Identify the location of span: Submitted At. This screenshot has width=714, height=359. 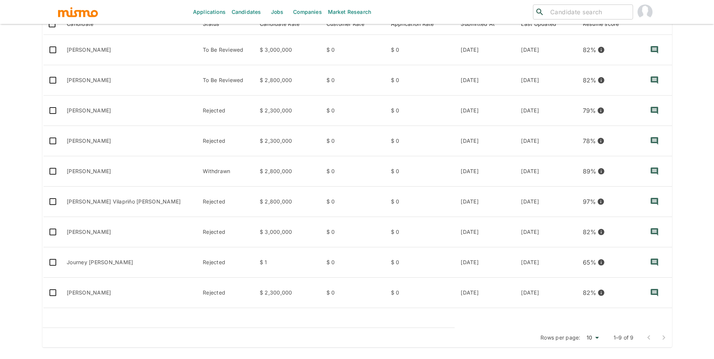
(483, 24).